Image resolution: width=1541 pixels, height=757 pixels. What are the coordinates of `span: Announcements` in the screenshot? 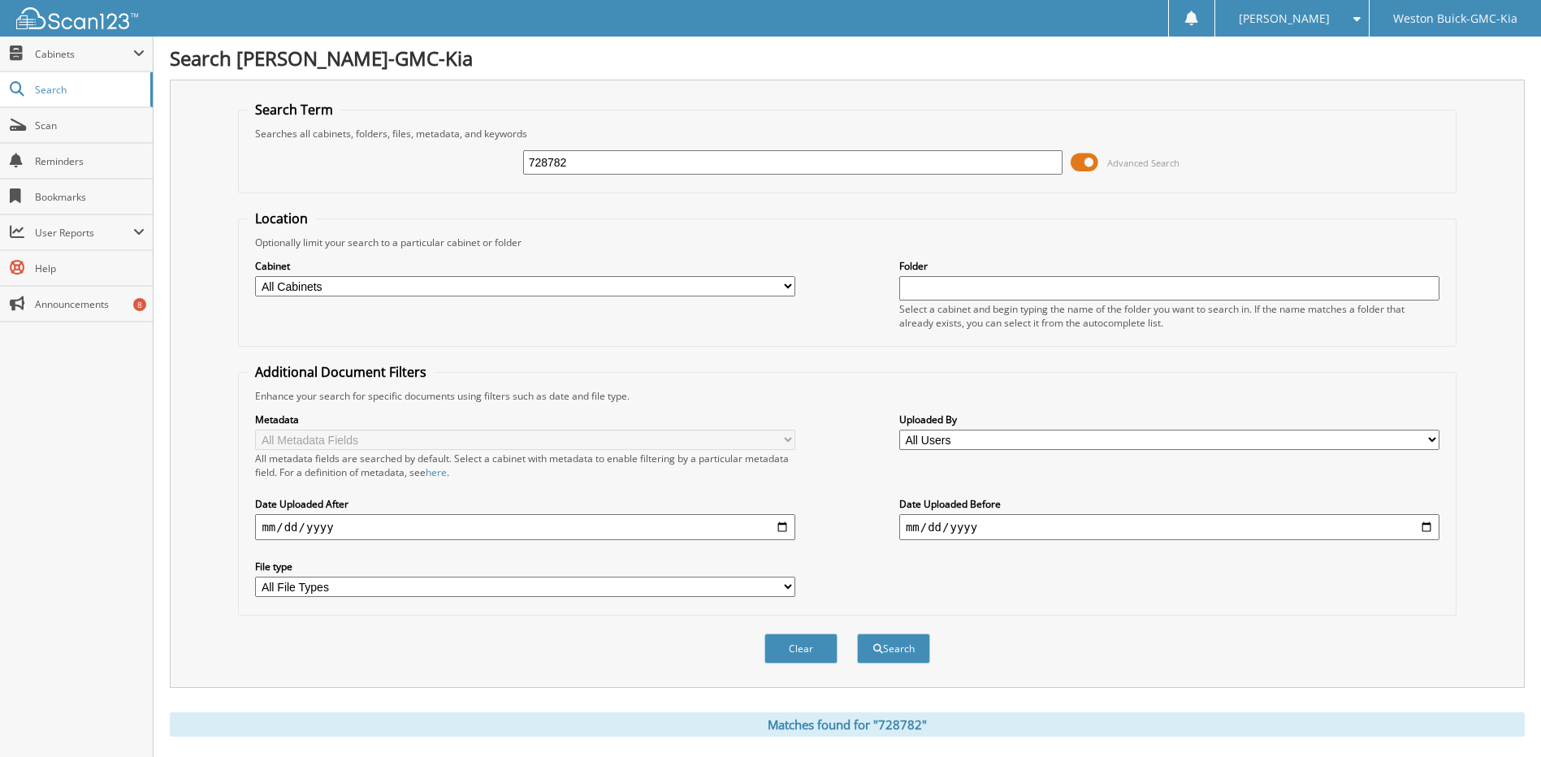 It's located at (89, 304).